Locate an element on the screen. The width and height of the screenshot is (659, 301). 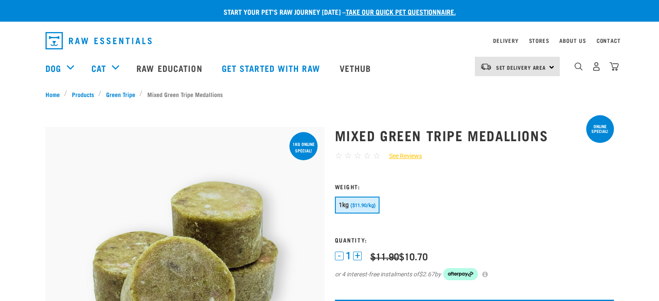
a: About Us is located at coordinates (572, 40).